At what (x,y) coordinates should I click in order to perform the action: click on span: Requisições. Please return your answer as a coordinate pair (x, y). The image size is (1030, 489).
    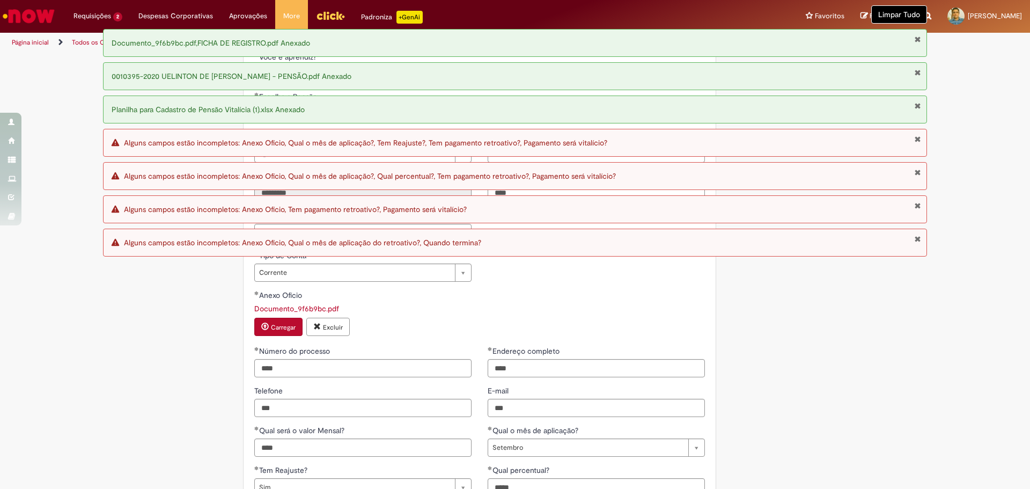
    Looking at the image, I should click on (92, 16).